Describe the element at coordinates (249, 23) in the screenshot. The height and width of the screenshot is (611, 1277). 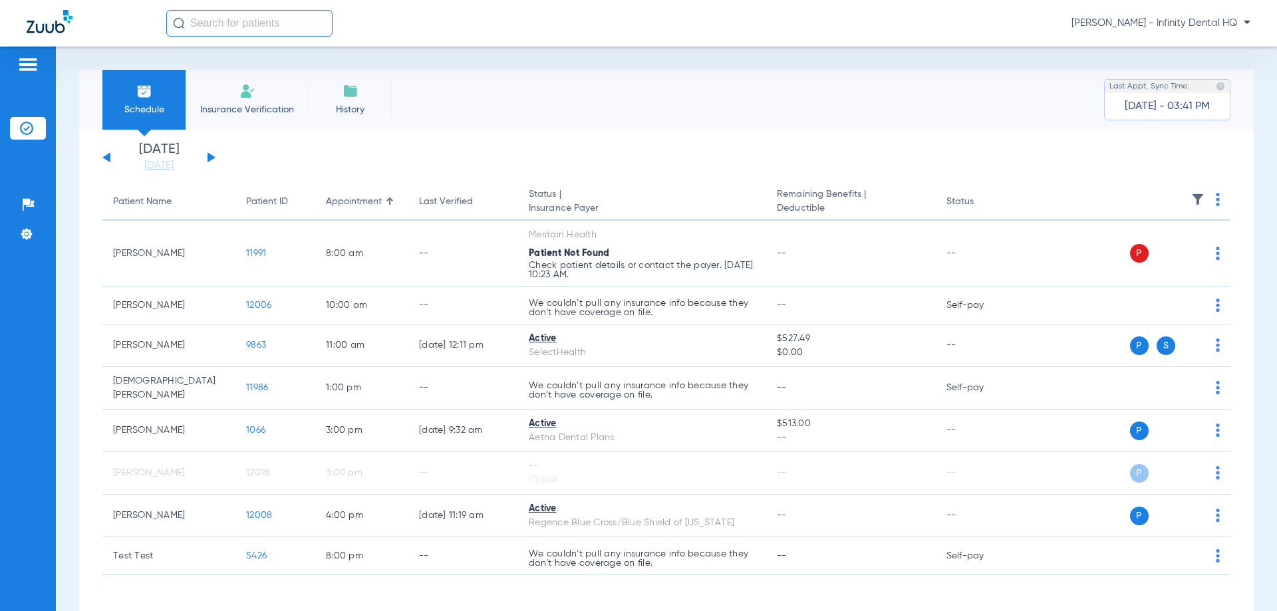
I see `input: Search for patients` at that location.